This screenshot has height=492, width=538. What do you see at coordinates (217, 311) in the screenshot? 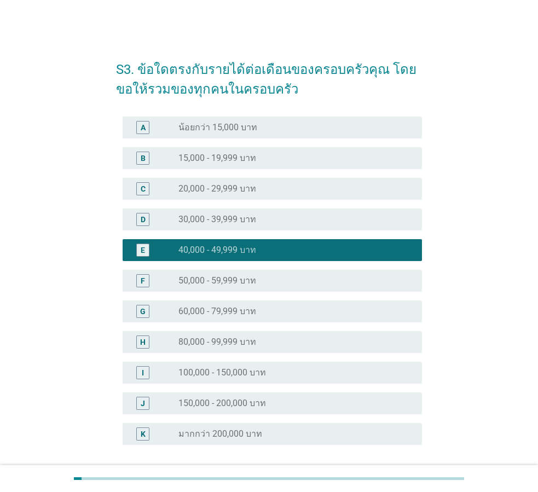
I see `label: 60,000 - 79,999 บาท` at bounding box center [217, 311].